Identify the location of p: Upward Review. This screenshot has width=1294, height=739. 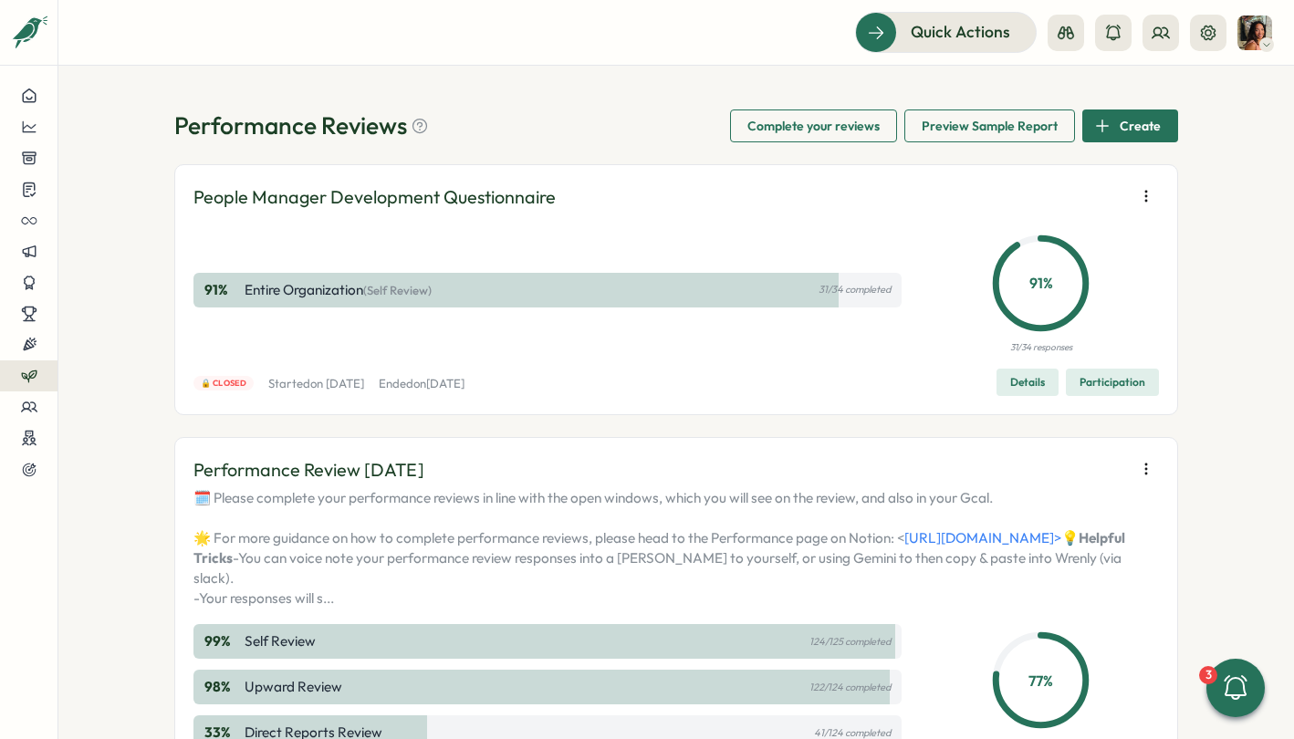
(293, 687).